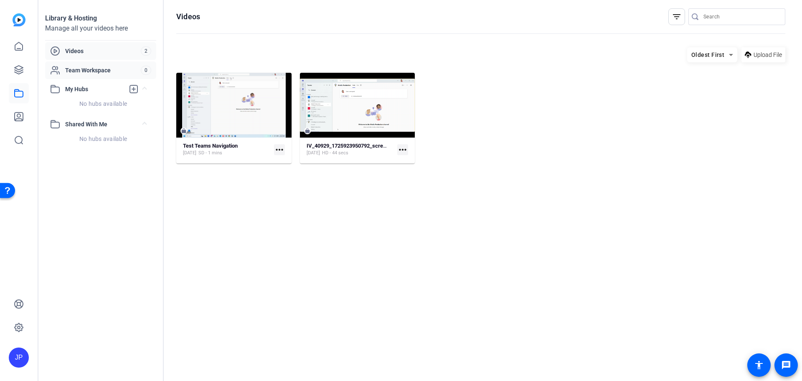 This screenshot has width=802, height=381. What do you see at coordinates (764, 55) in the screenshot?
I see `button: Upload File` at bounding box center [764, 55].